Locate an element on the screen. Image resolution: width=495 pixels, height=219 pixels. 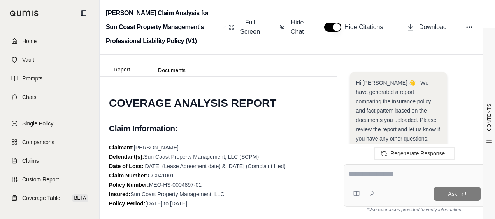
button: Collapse sidebar is located at coordinates (84, 13).